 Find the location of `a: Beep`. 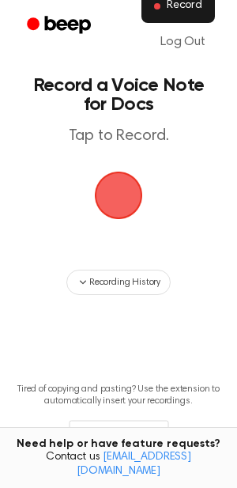

a: Beep is located at coordinates (60, 25).